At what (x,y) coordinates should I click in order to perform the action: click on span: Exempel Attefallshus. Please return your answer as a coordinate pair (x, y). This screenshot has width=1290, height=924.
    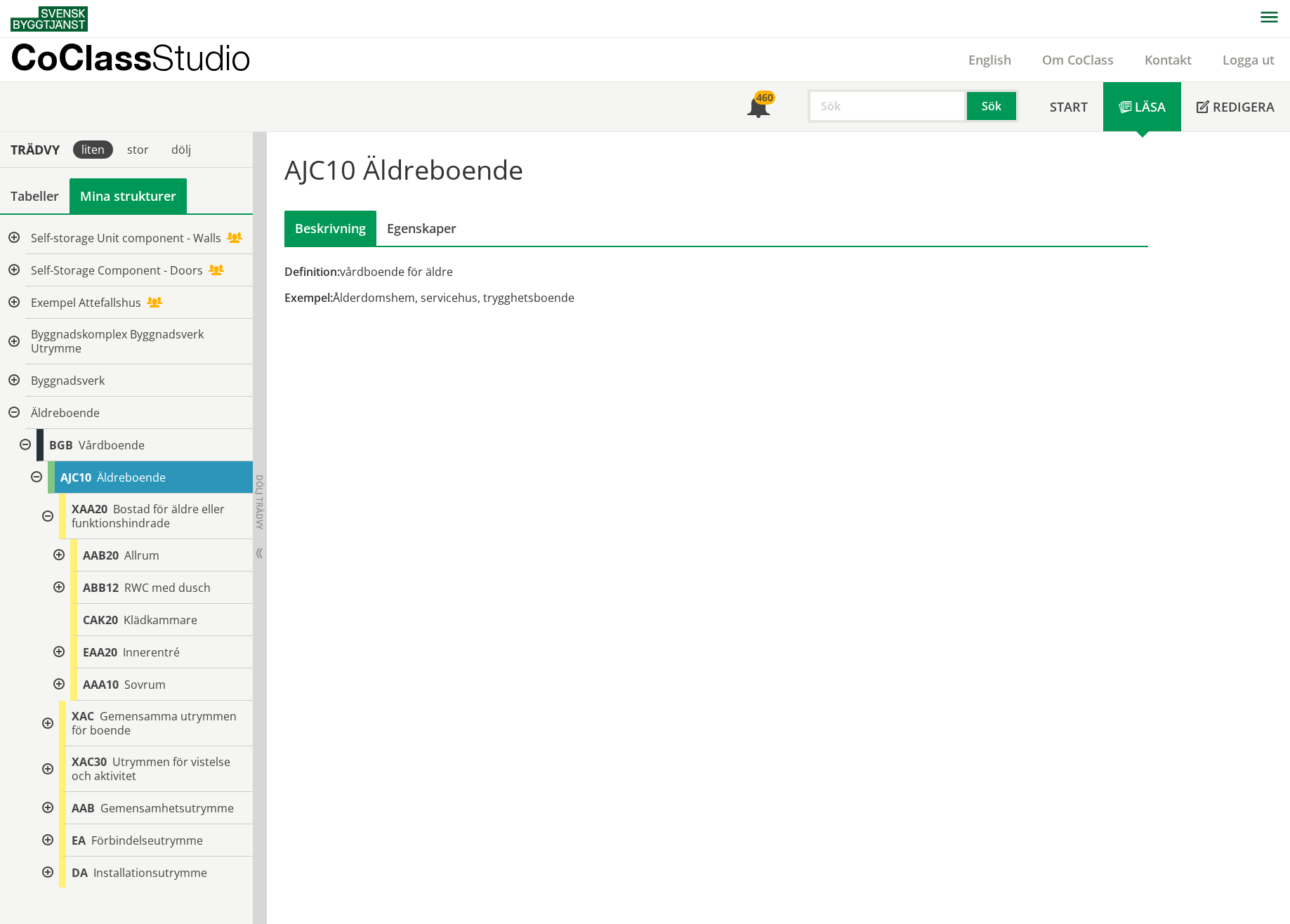
    Looking at the image, I should click on (86, 302).